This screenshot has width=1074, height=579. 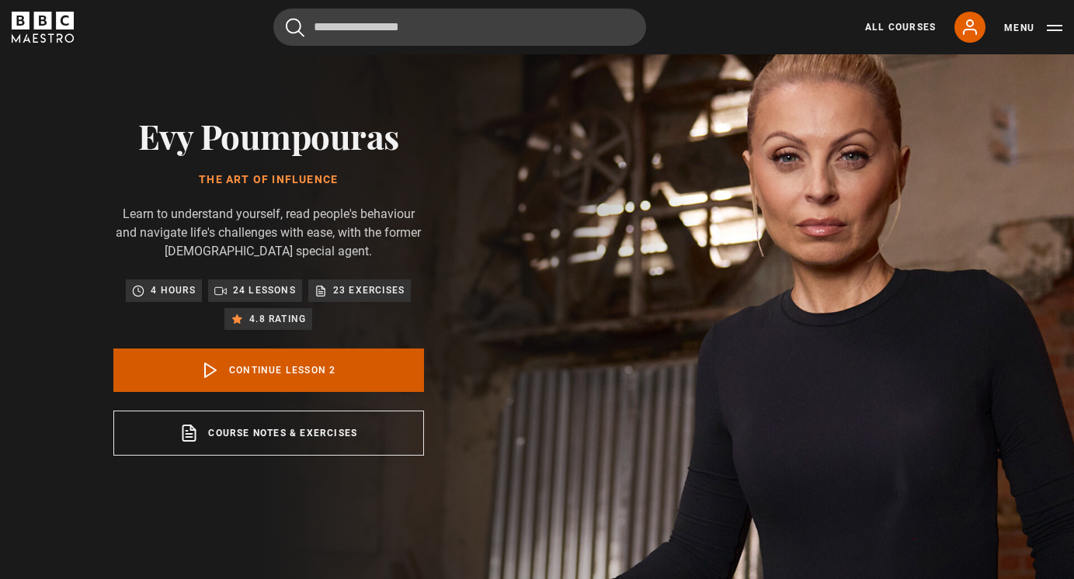 What do you see at coordinates (1033, 28) in the screenshot?
I see `button: Toggle navigation` at bounding box center [1033, 28].